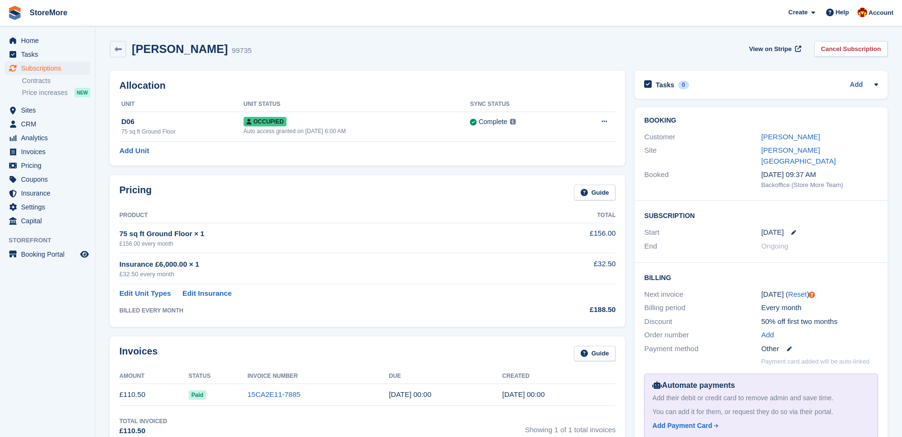  Describe the element at coordinates (761, 386) in the screenshot. I see `div: Automate payments` at that location.